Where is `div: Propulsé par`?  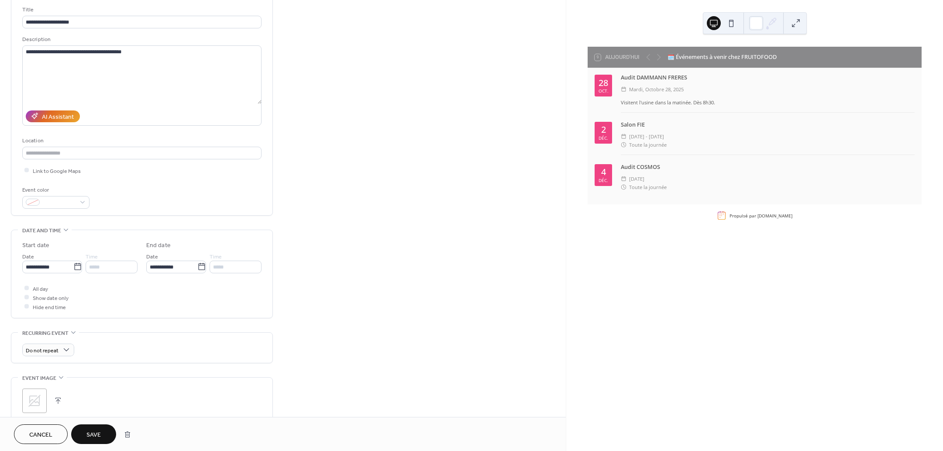
div: Propulsé par is located at coordinates (761, 216).